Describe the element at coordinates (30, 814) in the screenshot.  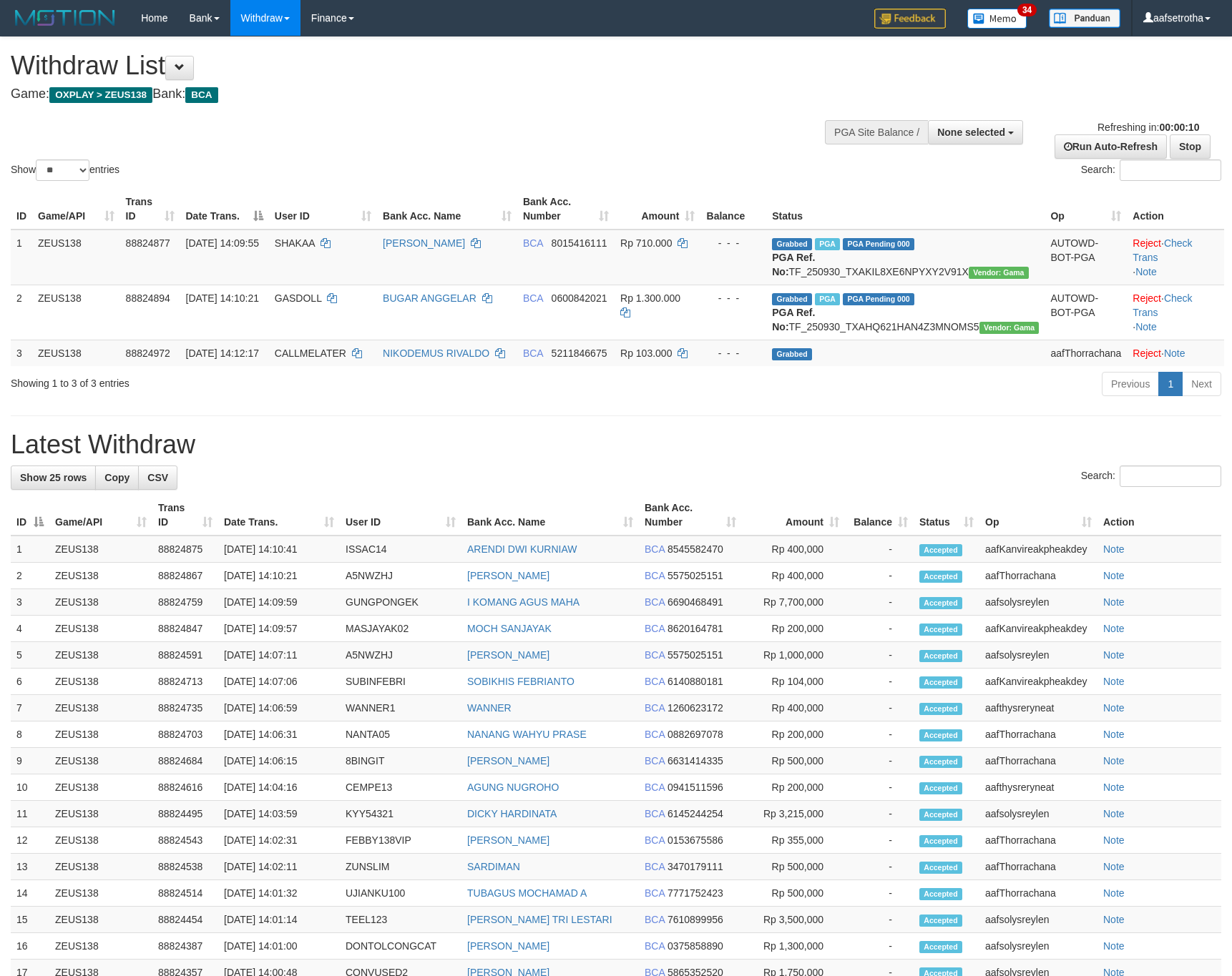
I see `td: 11` at that location.